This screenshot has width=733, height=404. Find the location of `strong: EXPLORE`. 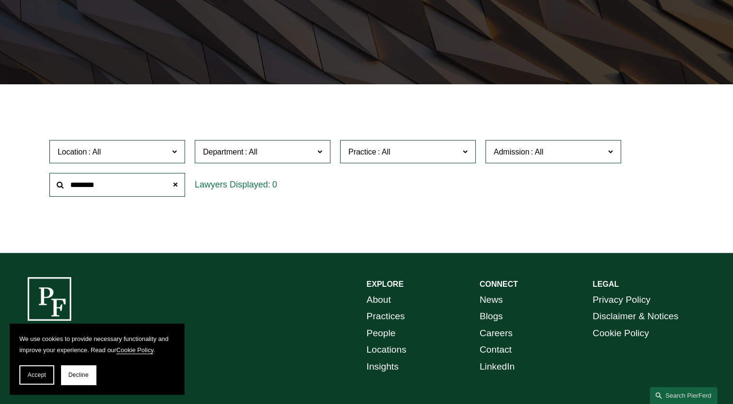

strong: EXPLORE is located at coordinates (385, 284).